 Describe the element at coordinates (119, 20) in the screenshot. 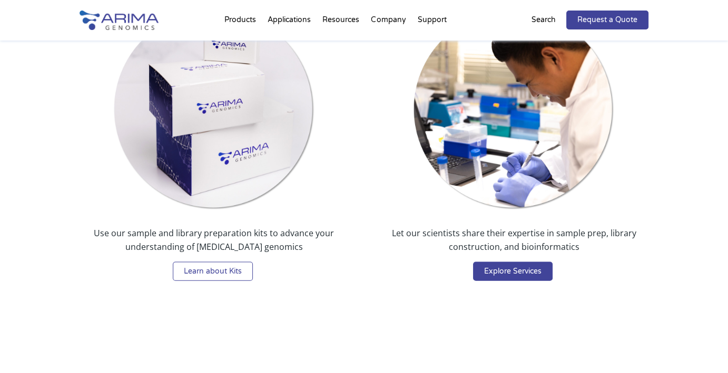

I see `img: Arima-Genomics-logo` at that location.